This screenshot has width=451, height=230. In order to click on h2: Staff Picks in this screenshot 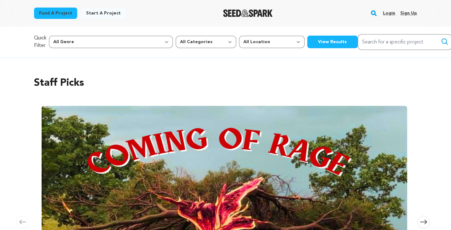, I will do `click(226, 83)`.